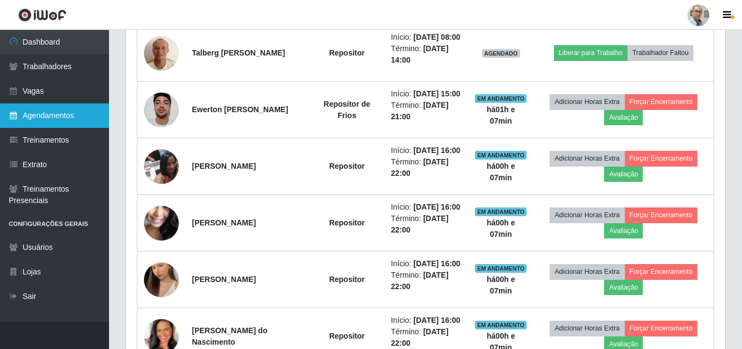  What do you see at coordinates (590, 53) in the screenshot?
I see `button: Liberar para Trabalho` at bounding box center [590, 53].